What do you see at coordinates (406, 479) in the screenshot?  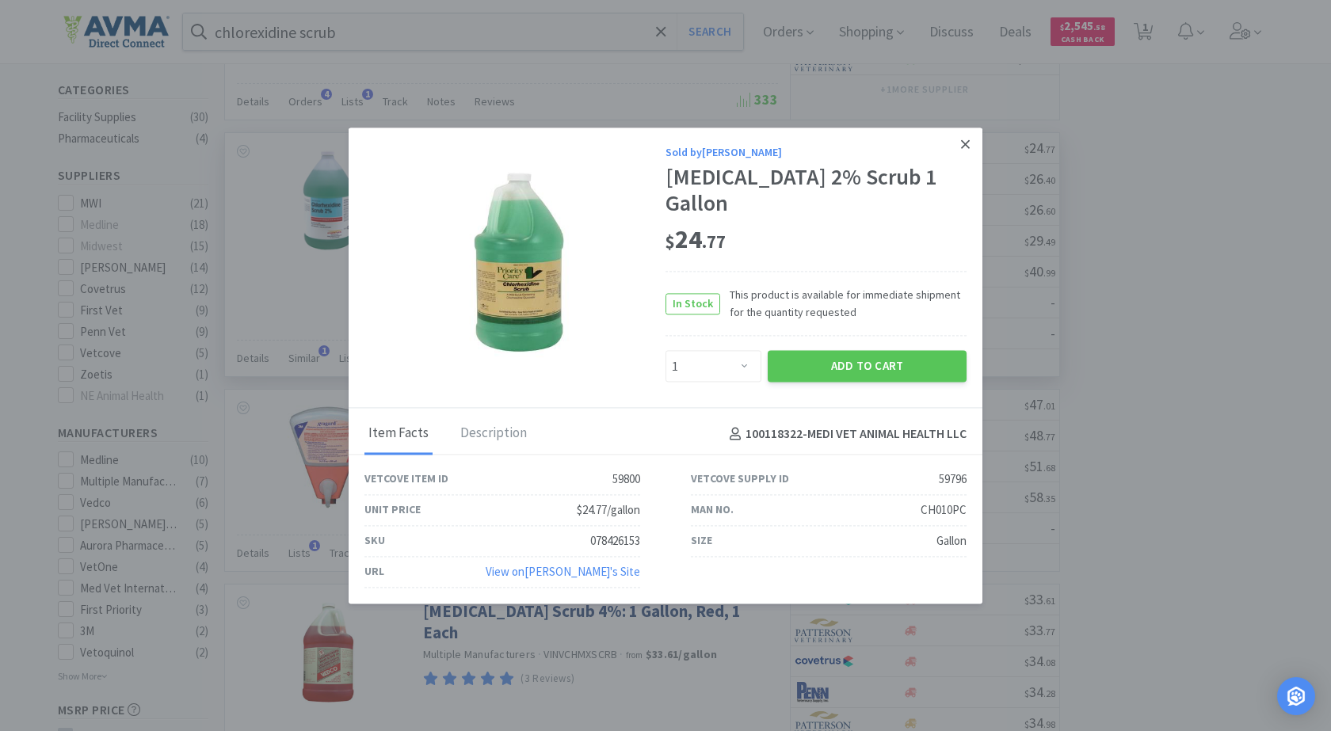 I see `div: Vetcove Item ID` at bounding box center [406, 479].